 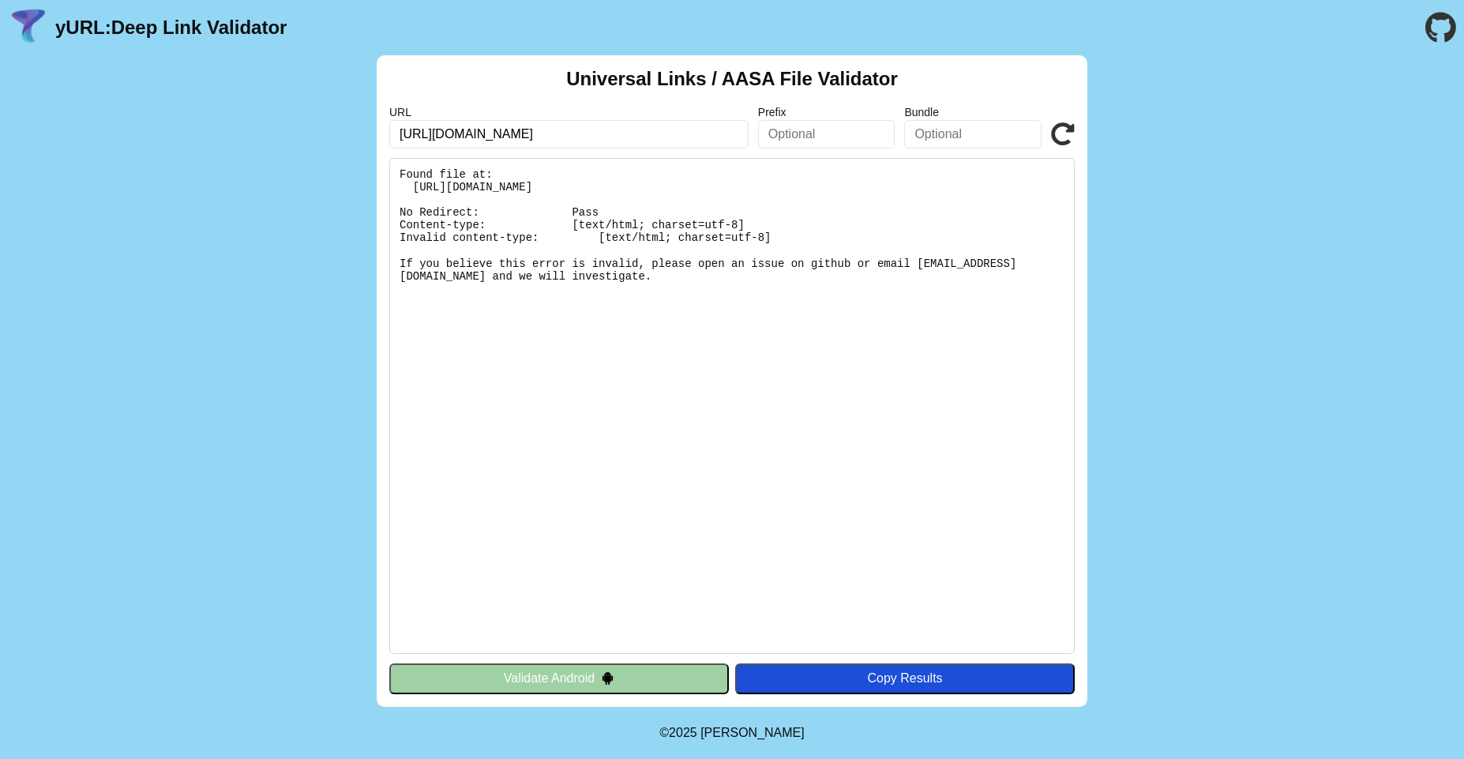 What do you see at coordinates (568, 112) in the screenshot?
I see `label: URL` at bounding box center [568, 112].